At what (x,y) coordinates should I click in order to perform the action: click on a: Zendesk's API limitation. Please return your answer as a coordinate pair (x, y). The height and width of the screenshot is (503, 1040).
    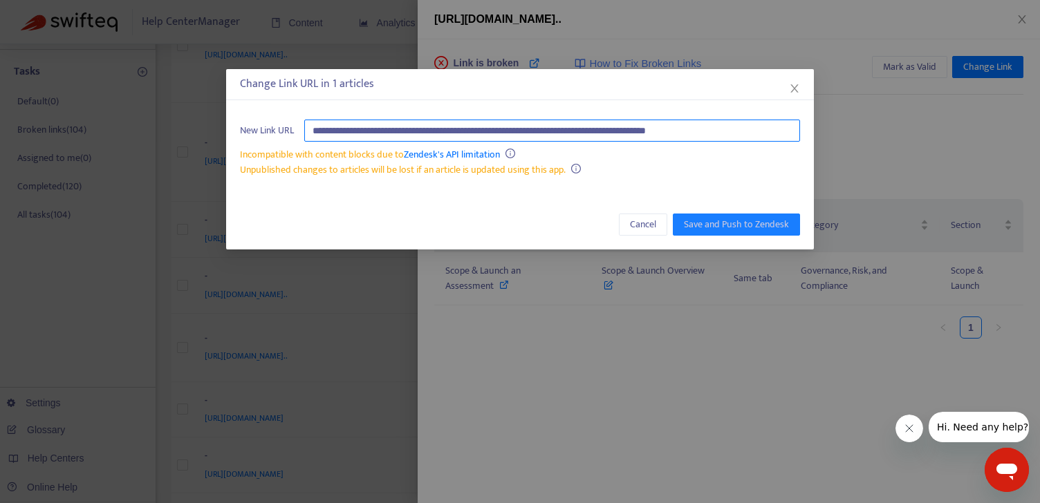
    Looking at the image, I should click on (451, 154).